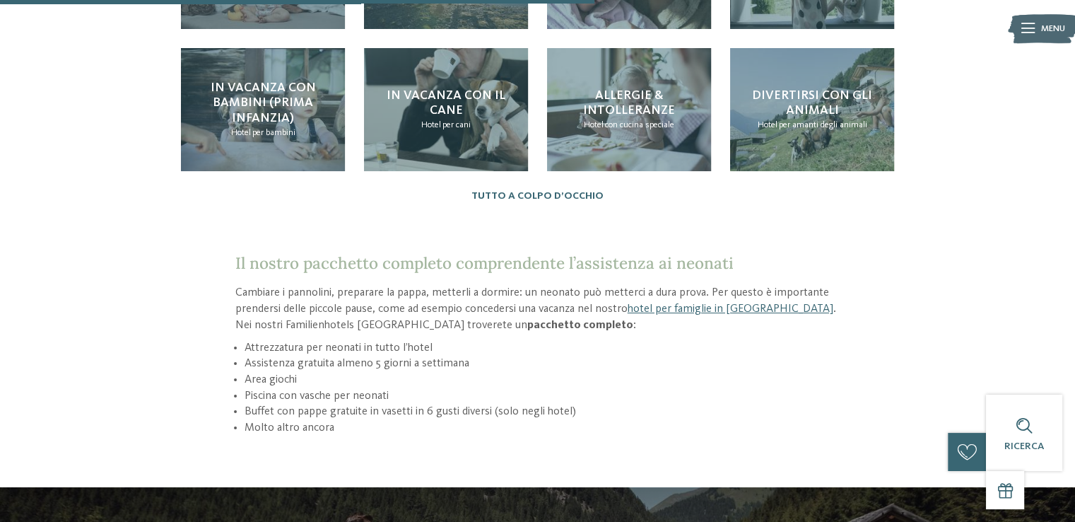 Image resolution: width=1075 pixels, height=522 pixels. I want to click on li: Assistenza gratuita almeno 5 giorni a settimana, so click(542, 363).